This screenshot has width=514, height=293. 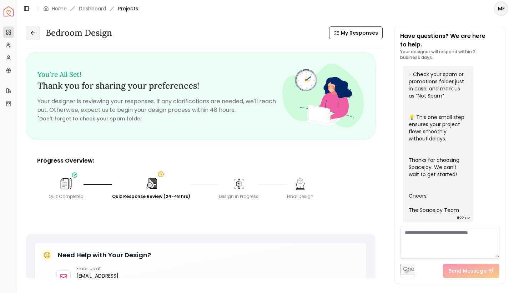 What do you see at coordinates (300, 196) in the screenshot?
I see `div: Final Design` at bounding box center [300, 196].